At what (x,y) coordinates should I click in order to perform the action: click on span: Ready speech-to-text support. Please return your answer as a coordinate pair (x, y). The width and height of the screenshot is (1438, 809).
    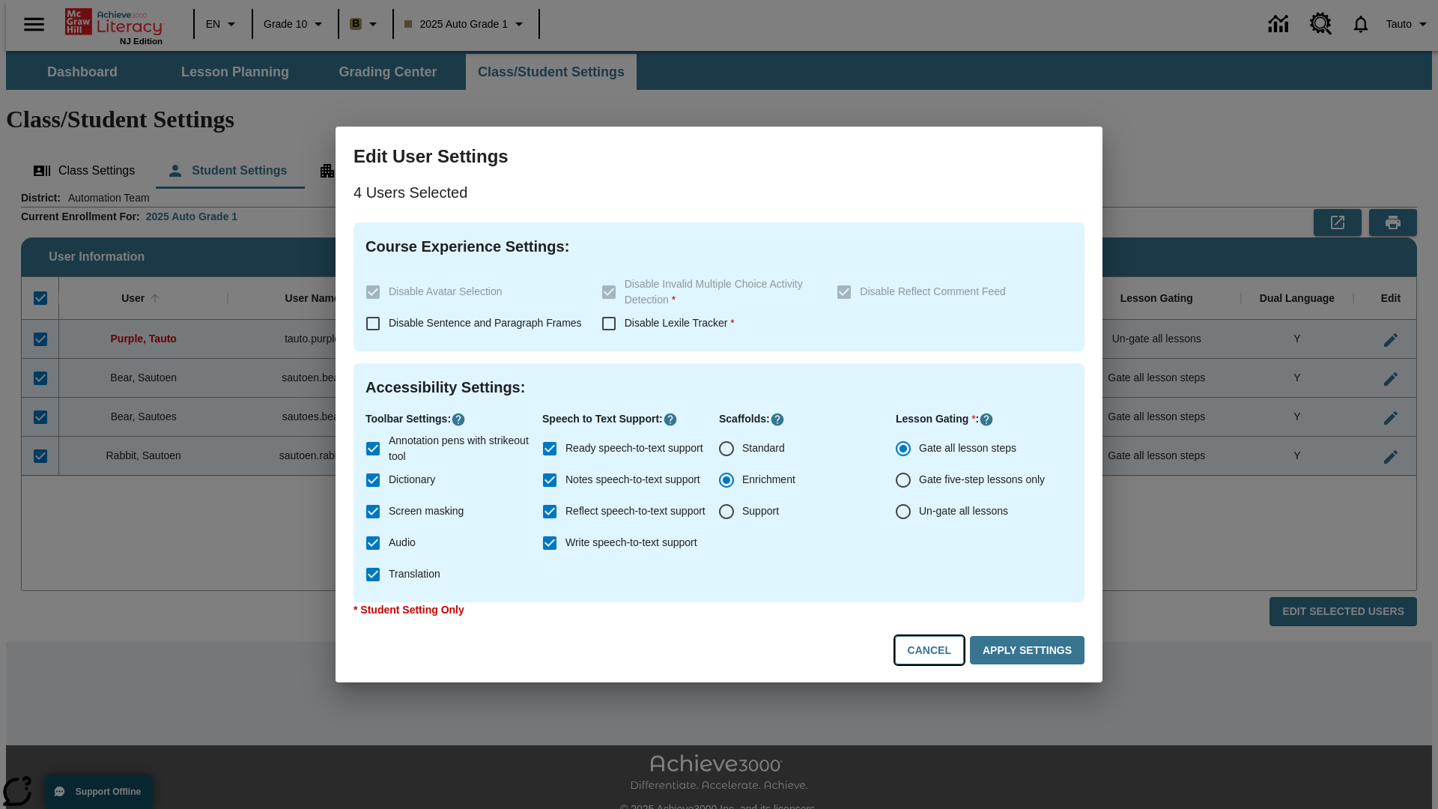
    Looking at the image, I should click on (634, 448).